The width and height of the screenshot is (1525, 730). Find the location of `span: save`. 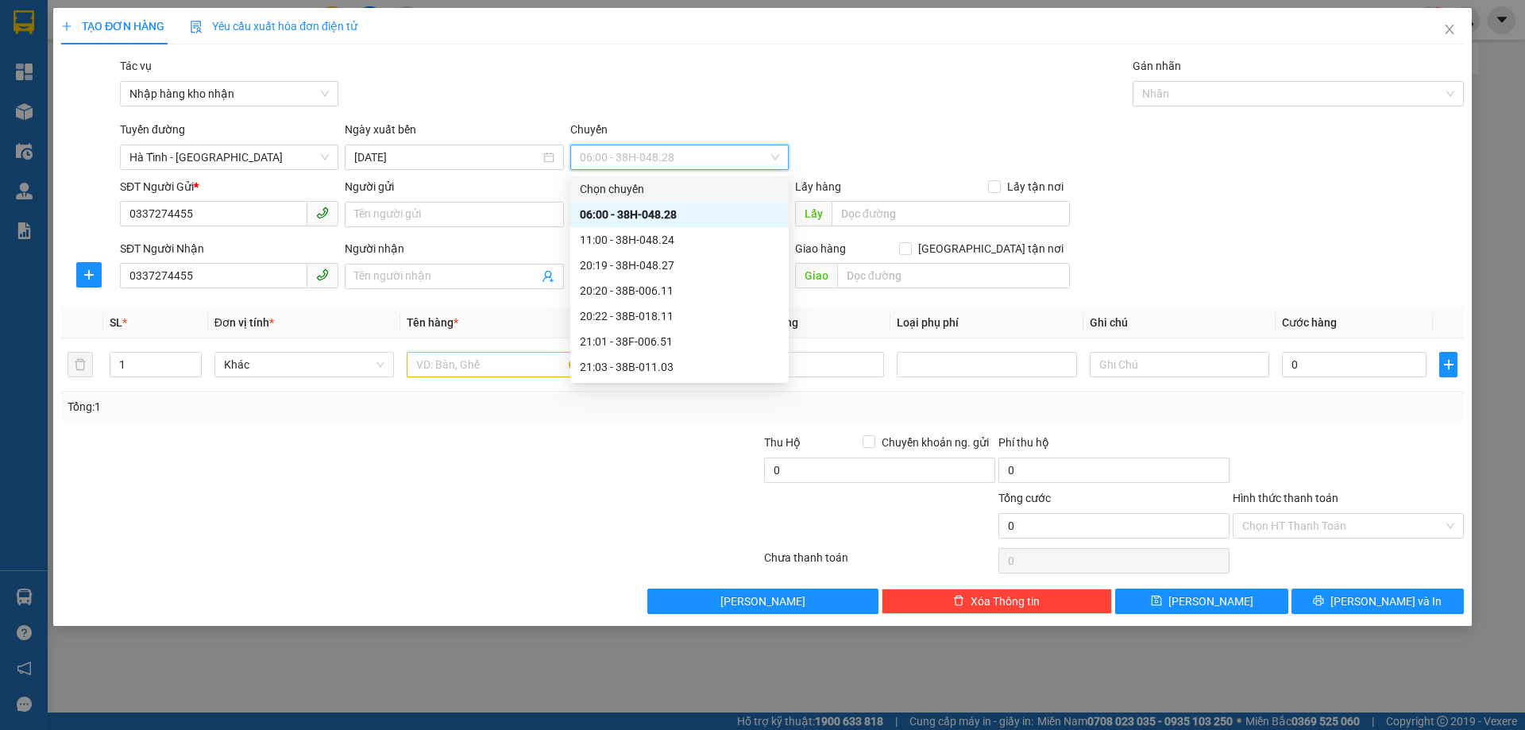

span: save is located at coordinates (1156, 601).